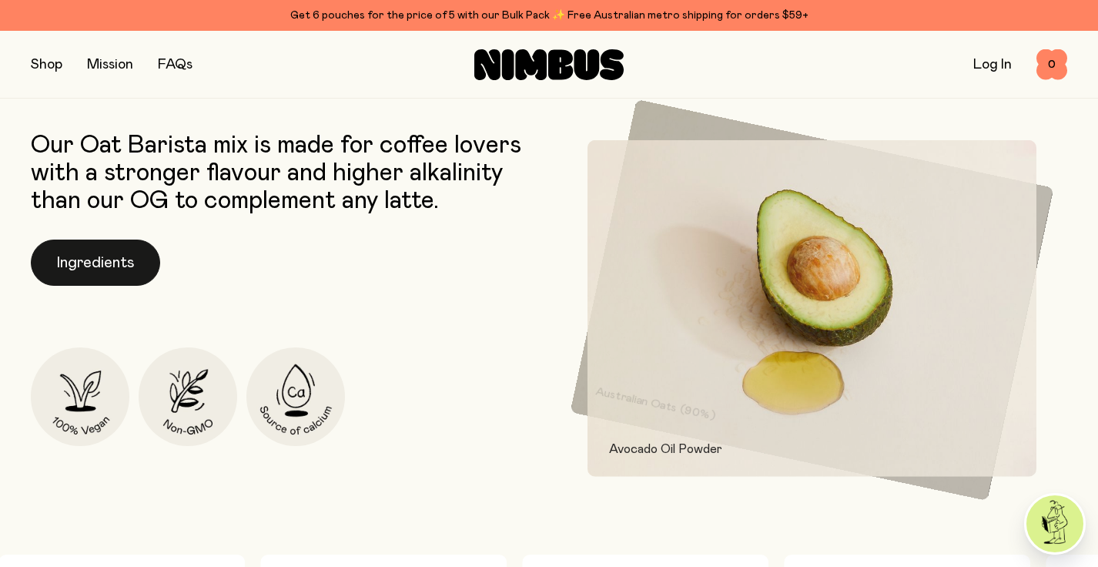 This screenshot has width=1098, height=567. Describe the element at coordinates (992, 65) in the screenshot. I see `a: Log In` at that location.